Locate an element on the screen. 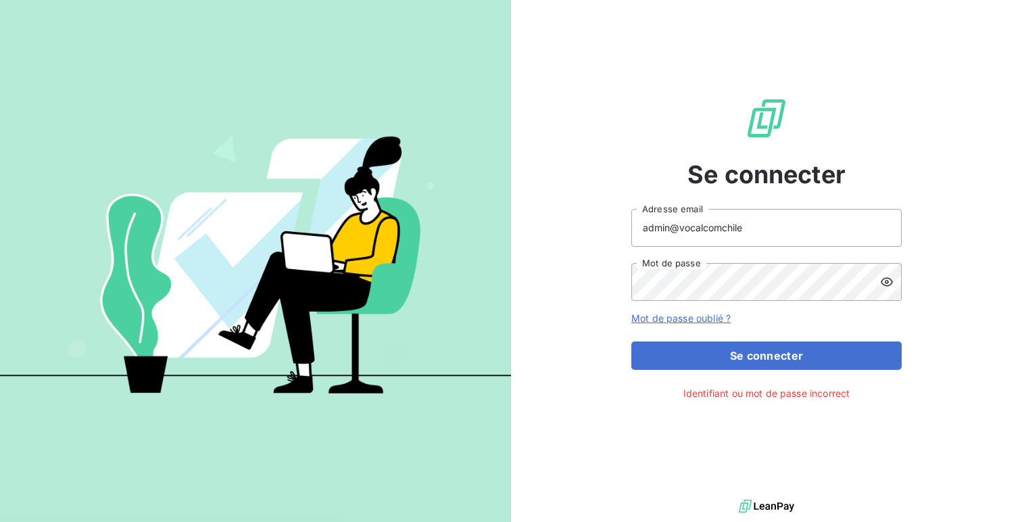  span: Identifiant ou mot de passe incorrect is located at coordinates (767, 393).